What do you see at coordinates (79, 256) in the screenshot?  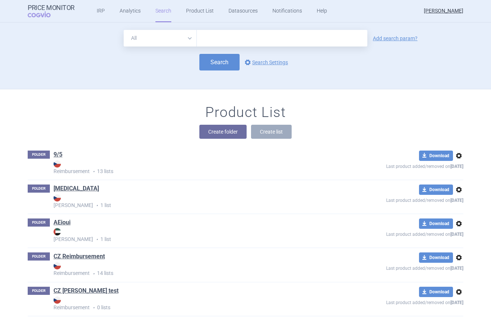 I see `a: CZ Reimbursement` at bounding box center [79, 256].